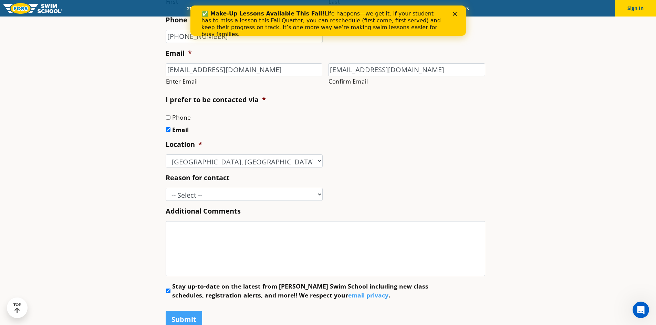  Describe the element at coordinates (198, 178) in the screenshot. I see `label: Reason for contact` at that location.